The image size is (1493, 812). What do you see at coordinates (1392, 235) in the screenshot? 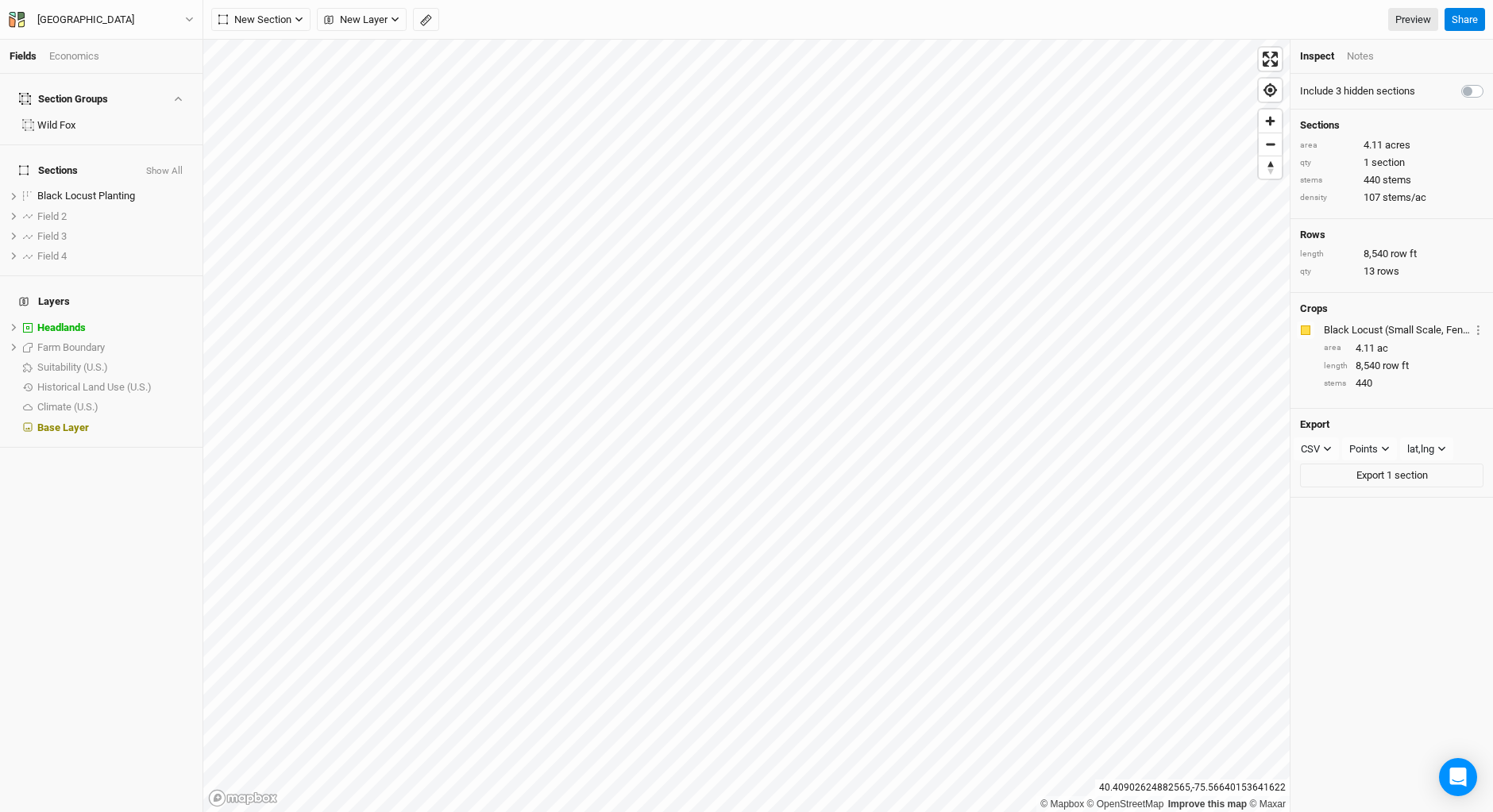
I see `h4: Rows` at bounding box center [1392, 235].